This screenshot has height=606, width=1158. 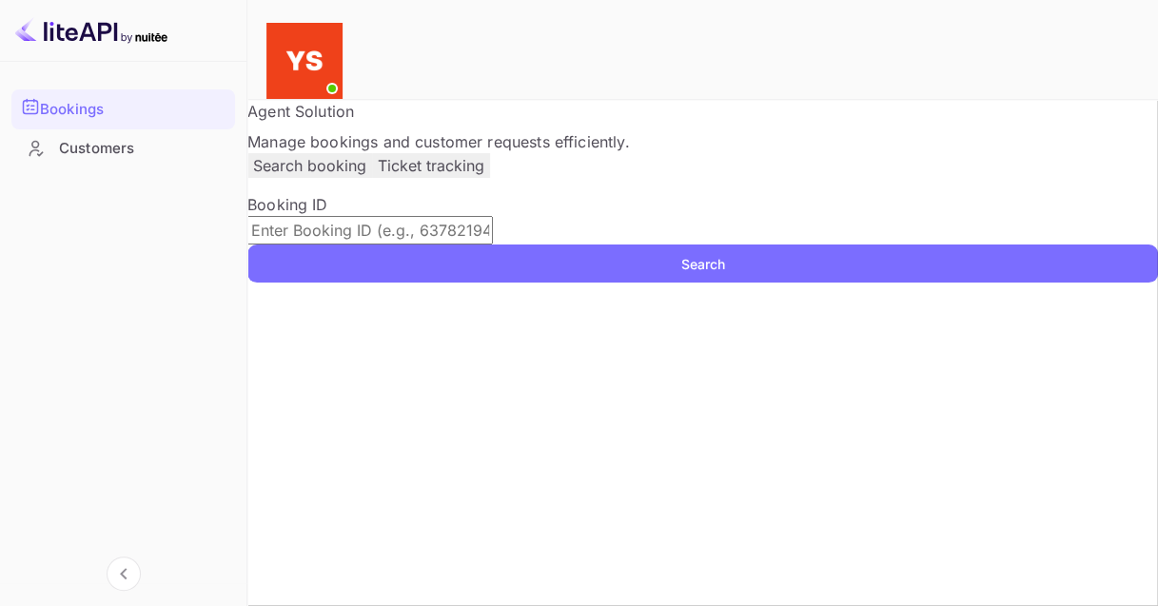 I want to click on a: Bookings, so click(x=123, y=108).